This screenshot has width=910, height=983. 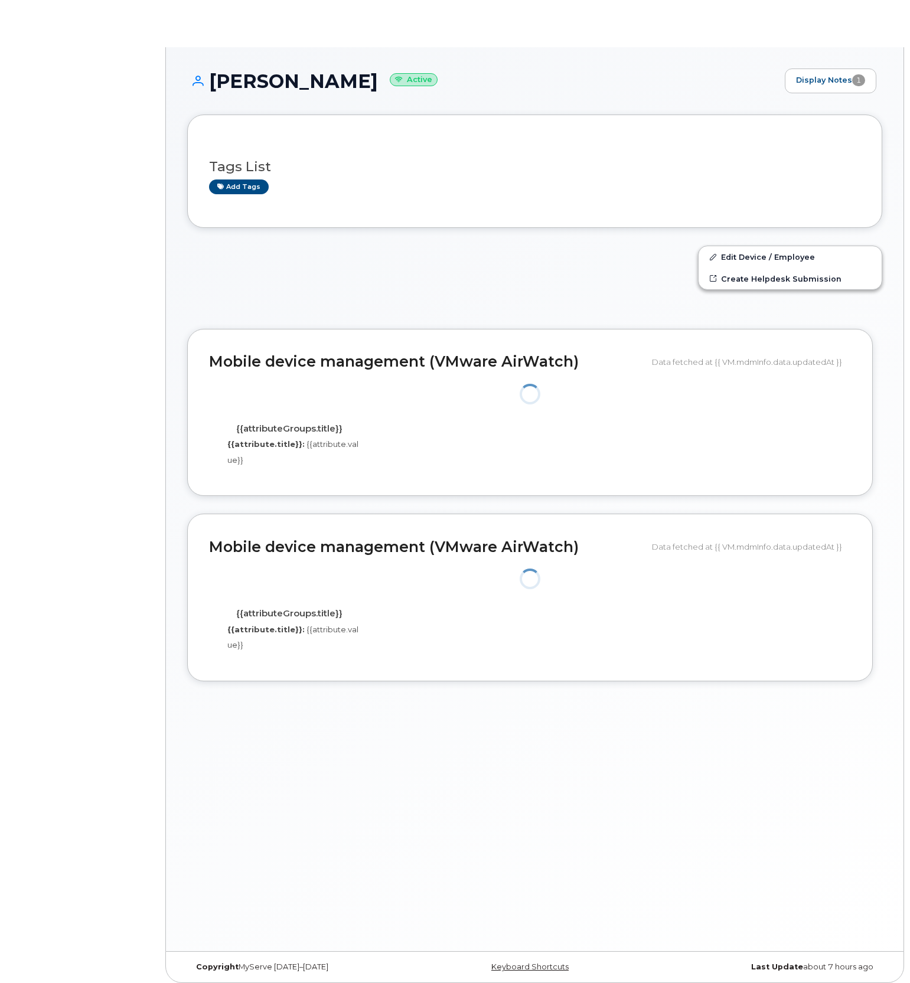 I want to click on a: Keyboard Shortcuts, so click(x=530, y=966).